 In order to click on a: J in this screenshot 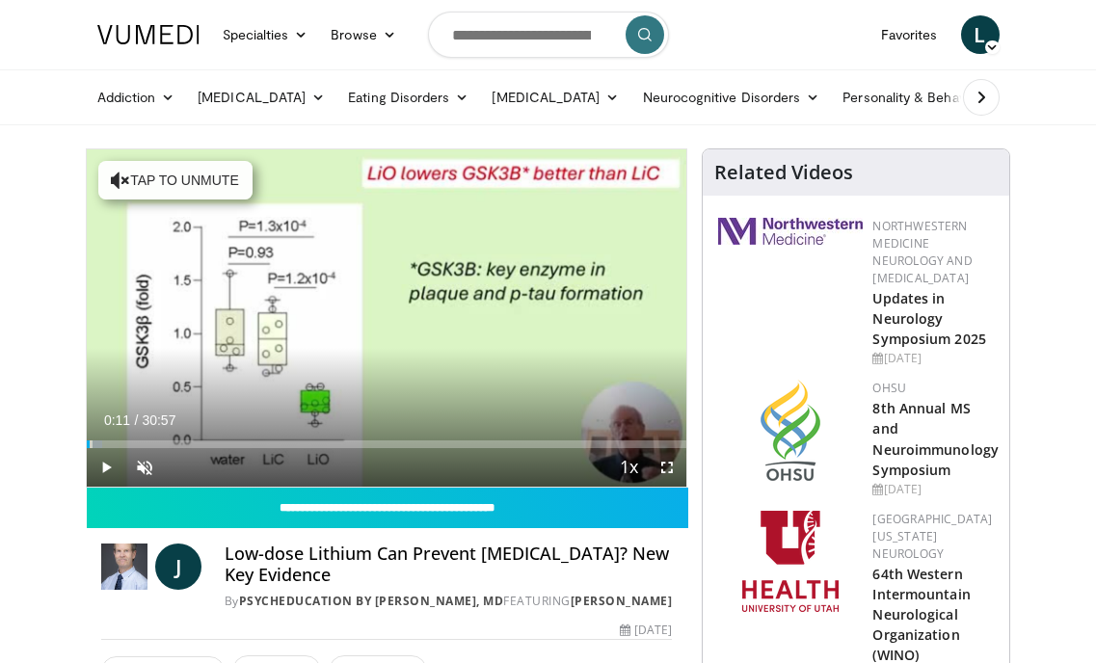, I will do `click(178, 567)`.